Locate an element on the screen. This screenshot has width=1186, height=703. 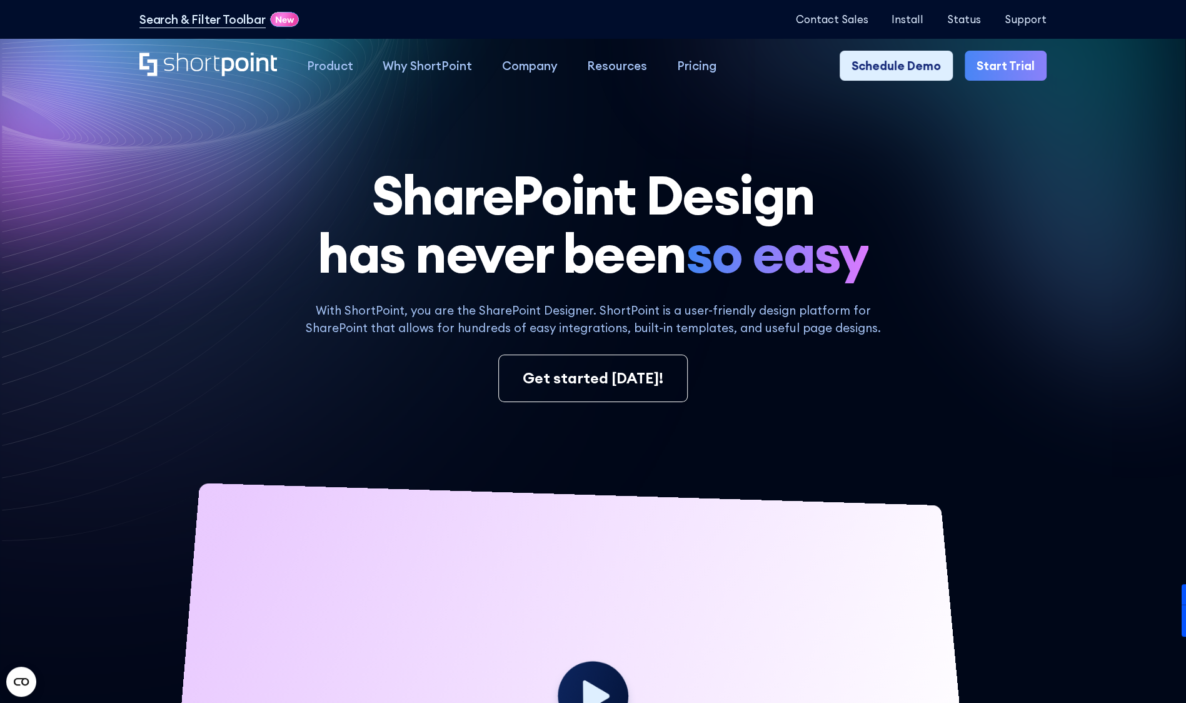
a: Pricing is located at coordinates (697, 65).